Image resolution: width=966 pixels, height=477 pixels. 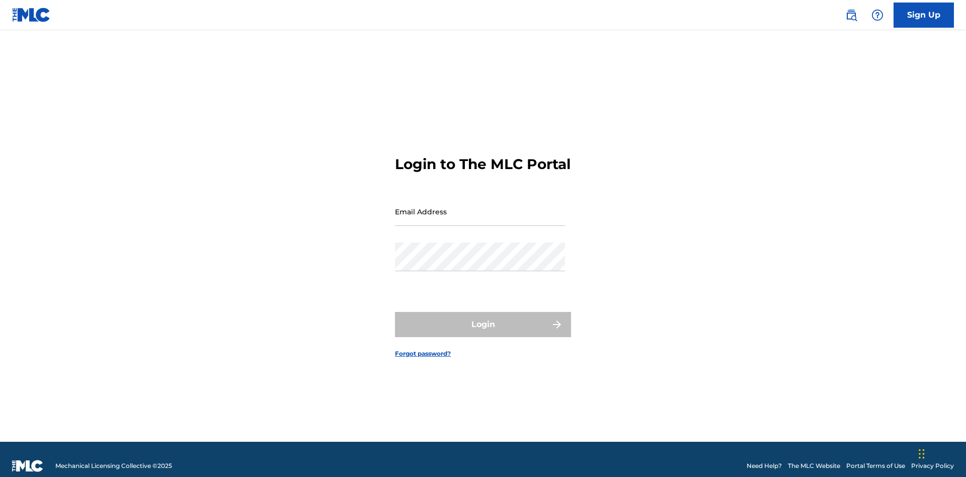 What do you see at coordinates (875, 466) in the screenshot?
I see `a: Portal Terms of Use` at bounding box center [875, 466].